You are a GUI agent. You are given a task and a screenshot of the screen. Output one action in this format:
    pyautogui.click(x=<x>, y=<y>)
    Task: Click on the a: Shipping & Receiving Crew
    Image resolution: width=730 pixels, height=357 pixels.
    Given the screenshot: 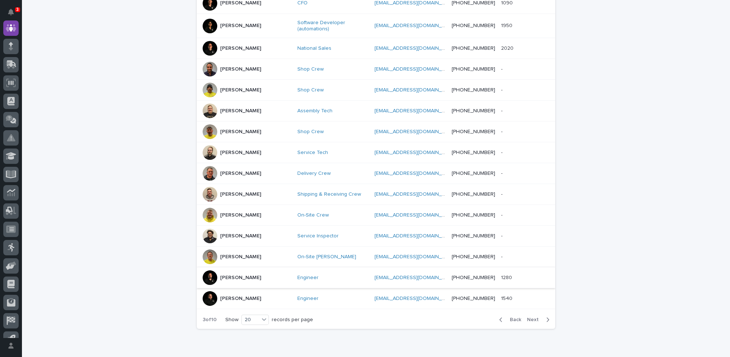 What is the action you would take?
    pyautogui.click(x=329, y=194)
    